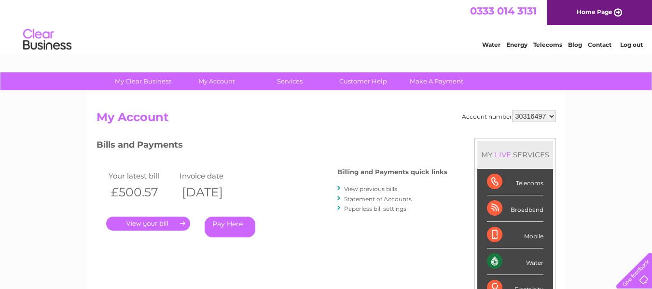 The height and width of the screenshot is (289, 652). I want to click on a: Water, so click(491, 44).